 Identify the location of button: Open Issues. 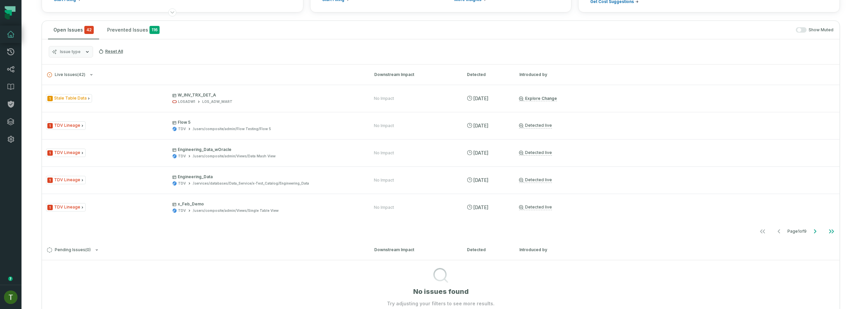
(74, 30).